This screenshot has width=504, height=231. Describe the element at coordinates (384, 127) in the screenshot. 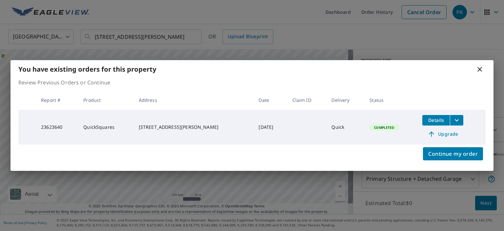

I see `span: Completed` at that location.